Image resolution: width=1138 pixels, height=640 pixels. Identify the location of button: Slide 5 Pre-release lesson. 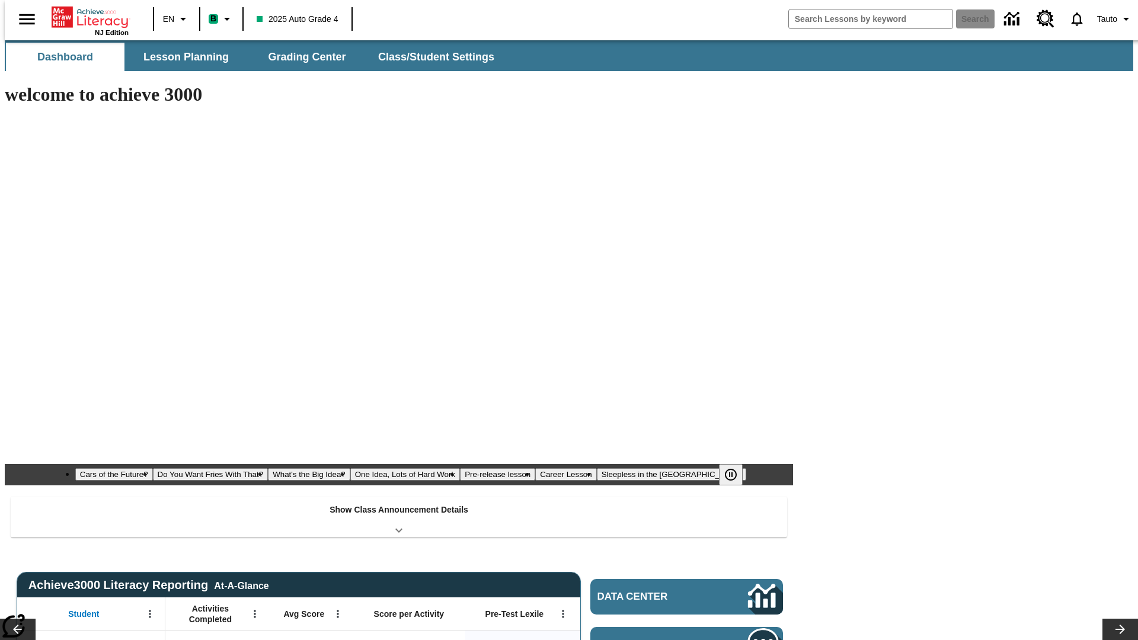
(497, 474).